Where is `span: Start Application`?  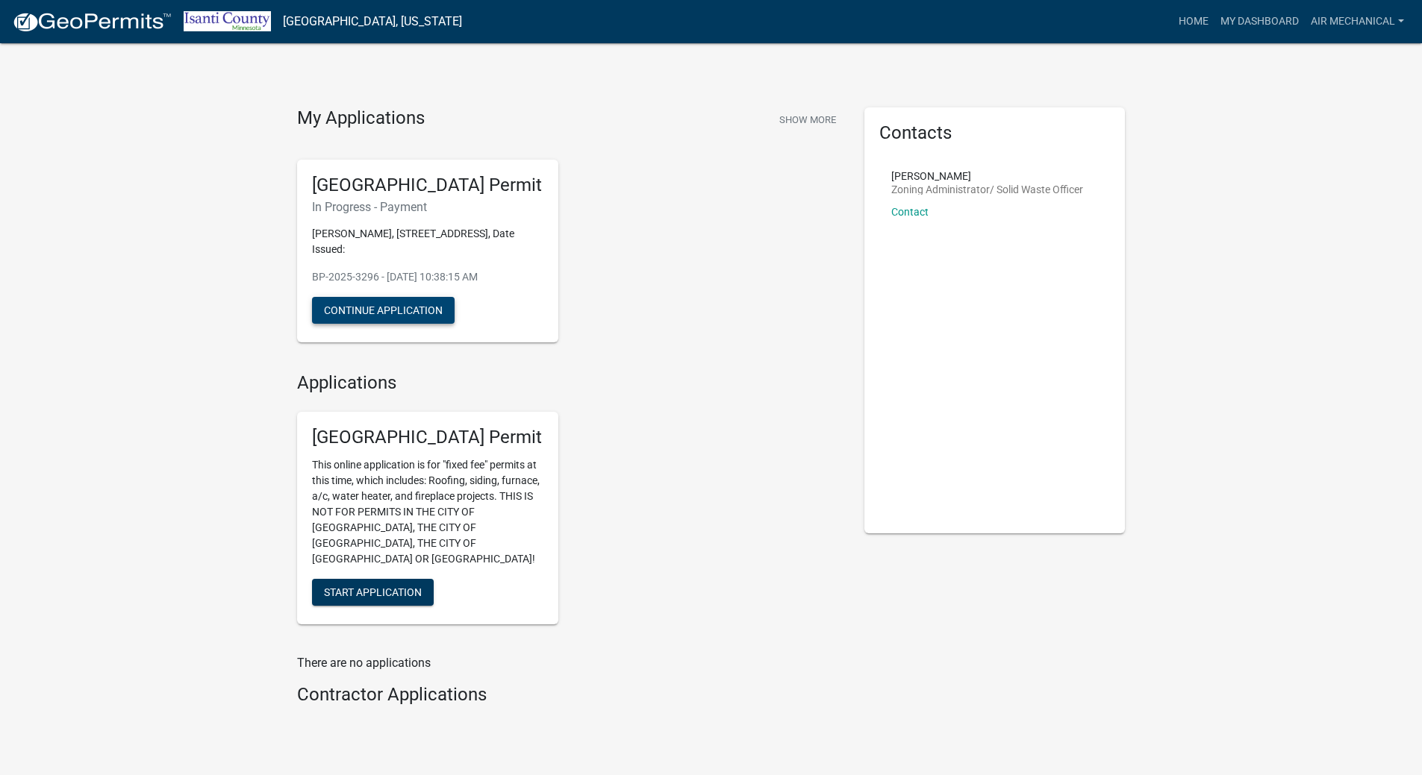 span: Start Application is located at coordinates (372, 592).